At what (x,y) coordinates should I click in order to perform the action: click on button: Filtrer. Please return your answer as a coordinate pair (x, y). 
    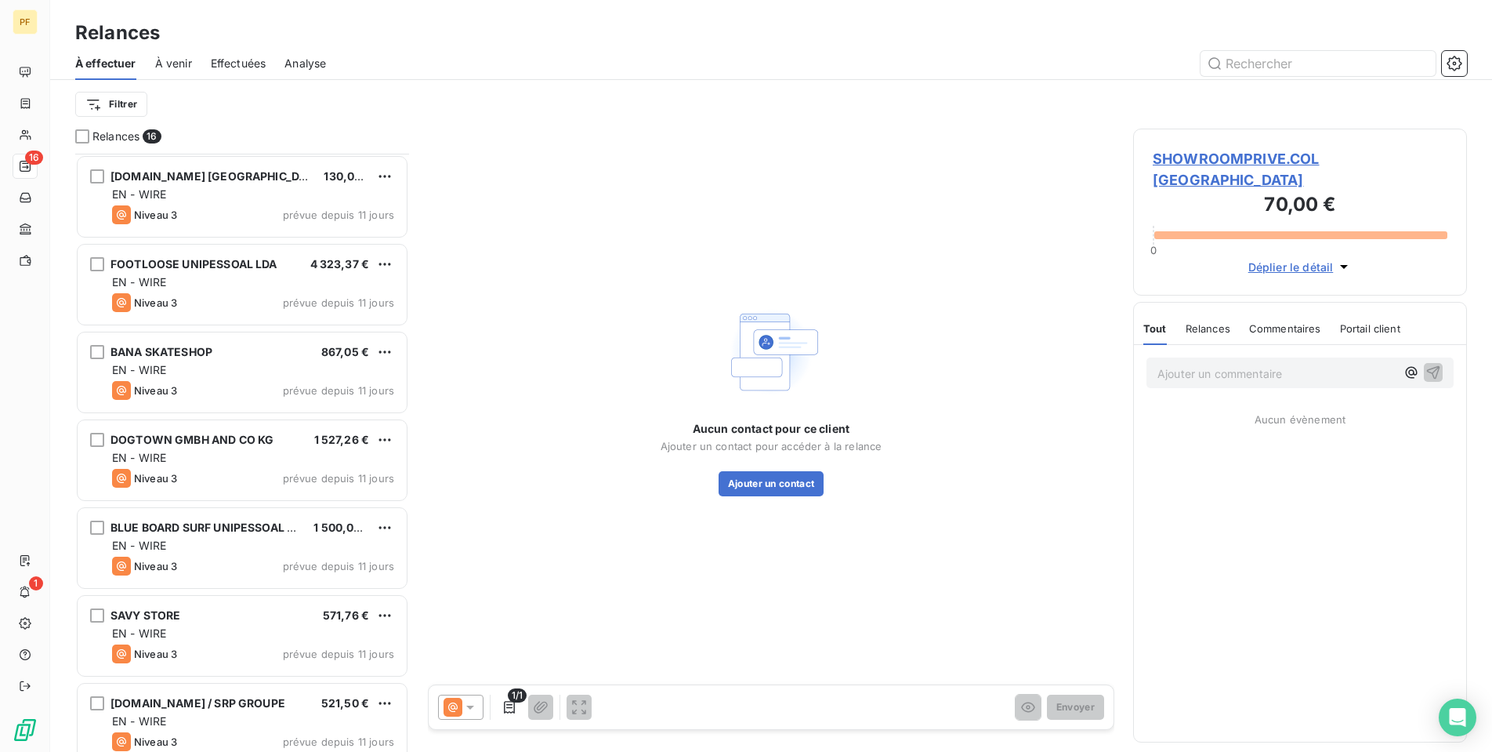
    Looking at the image, I should click on (111, 104).